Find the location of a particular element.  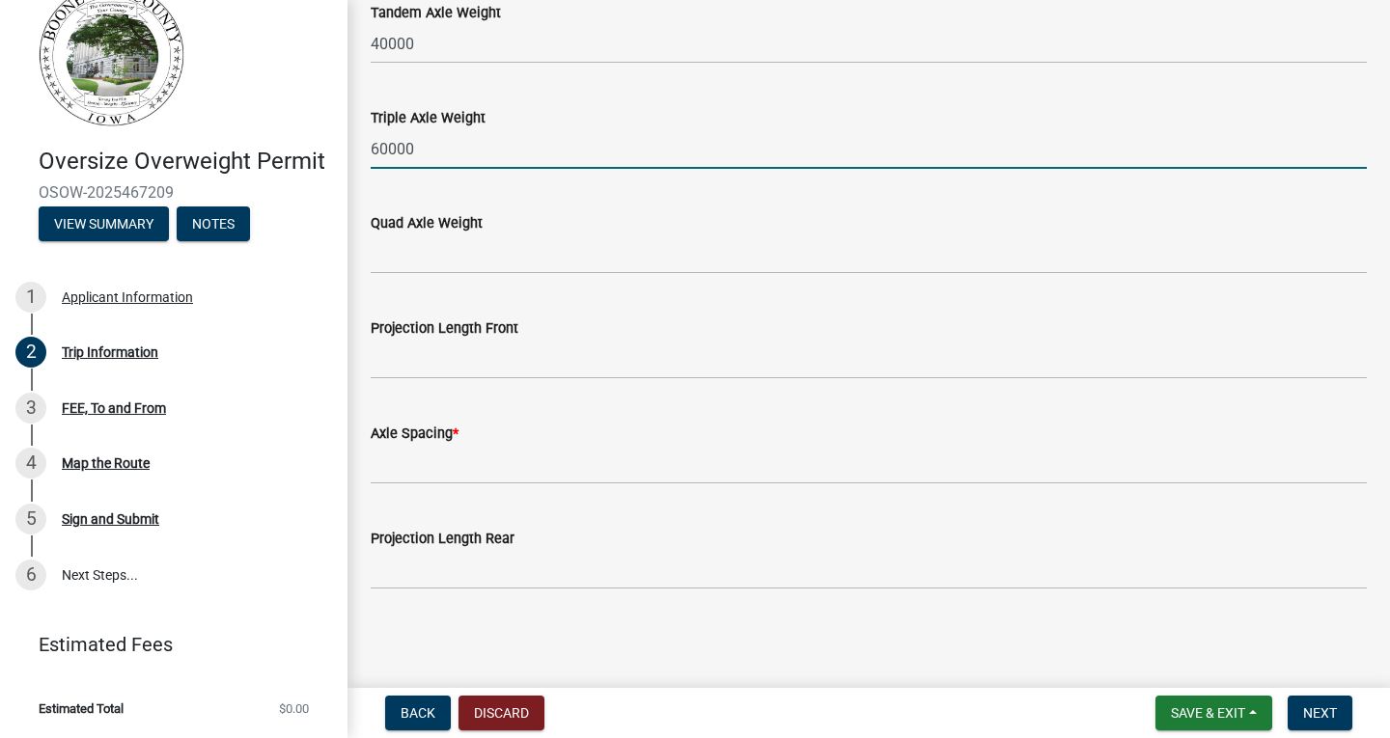

div: 6 is located at coordinates (31, 575).